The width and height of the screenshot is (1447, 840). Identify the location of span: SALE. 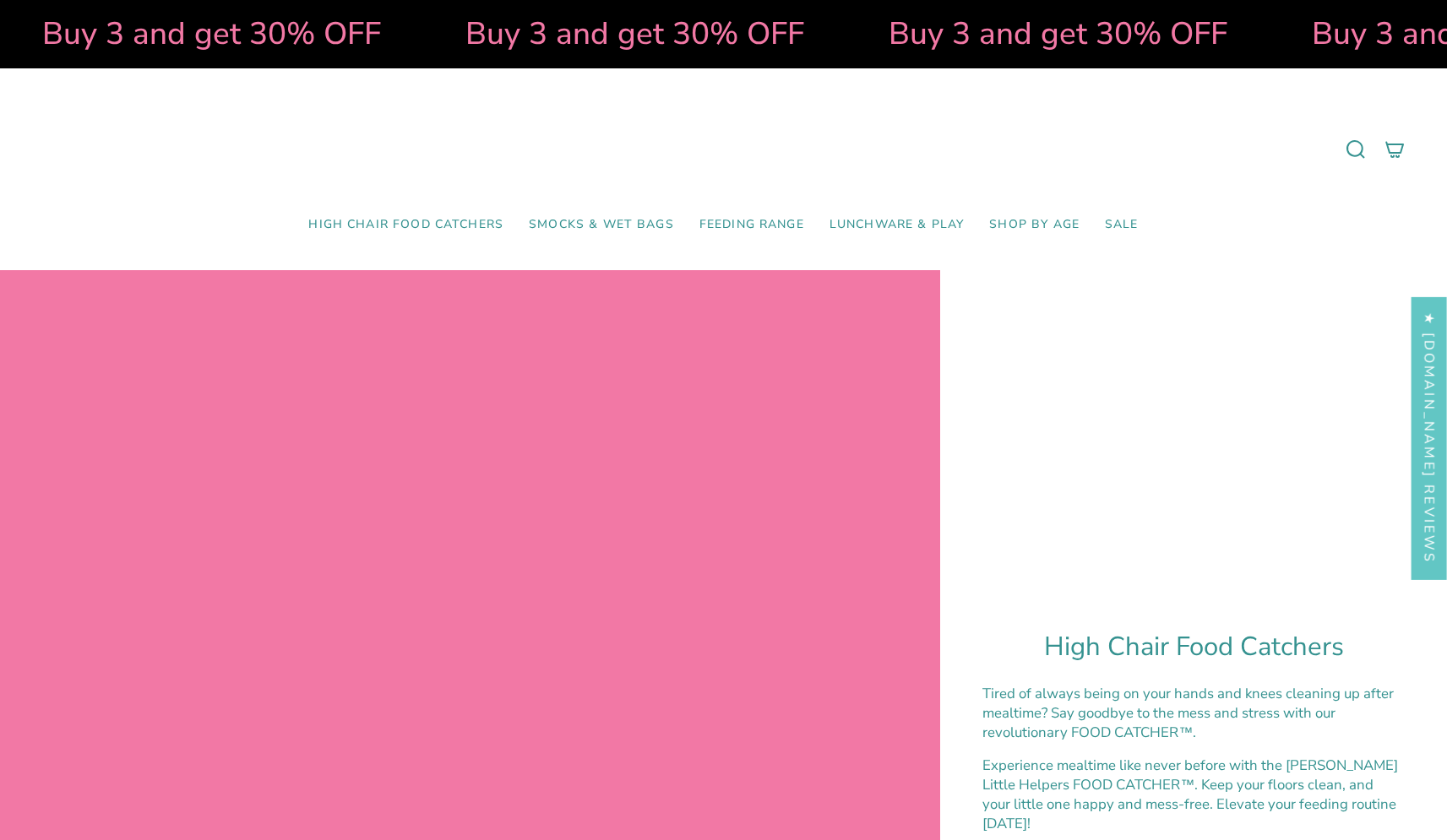
(1122, 225).